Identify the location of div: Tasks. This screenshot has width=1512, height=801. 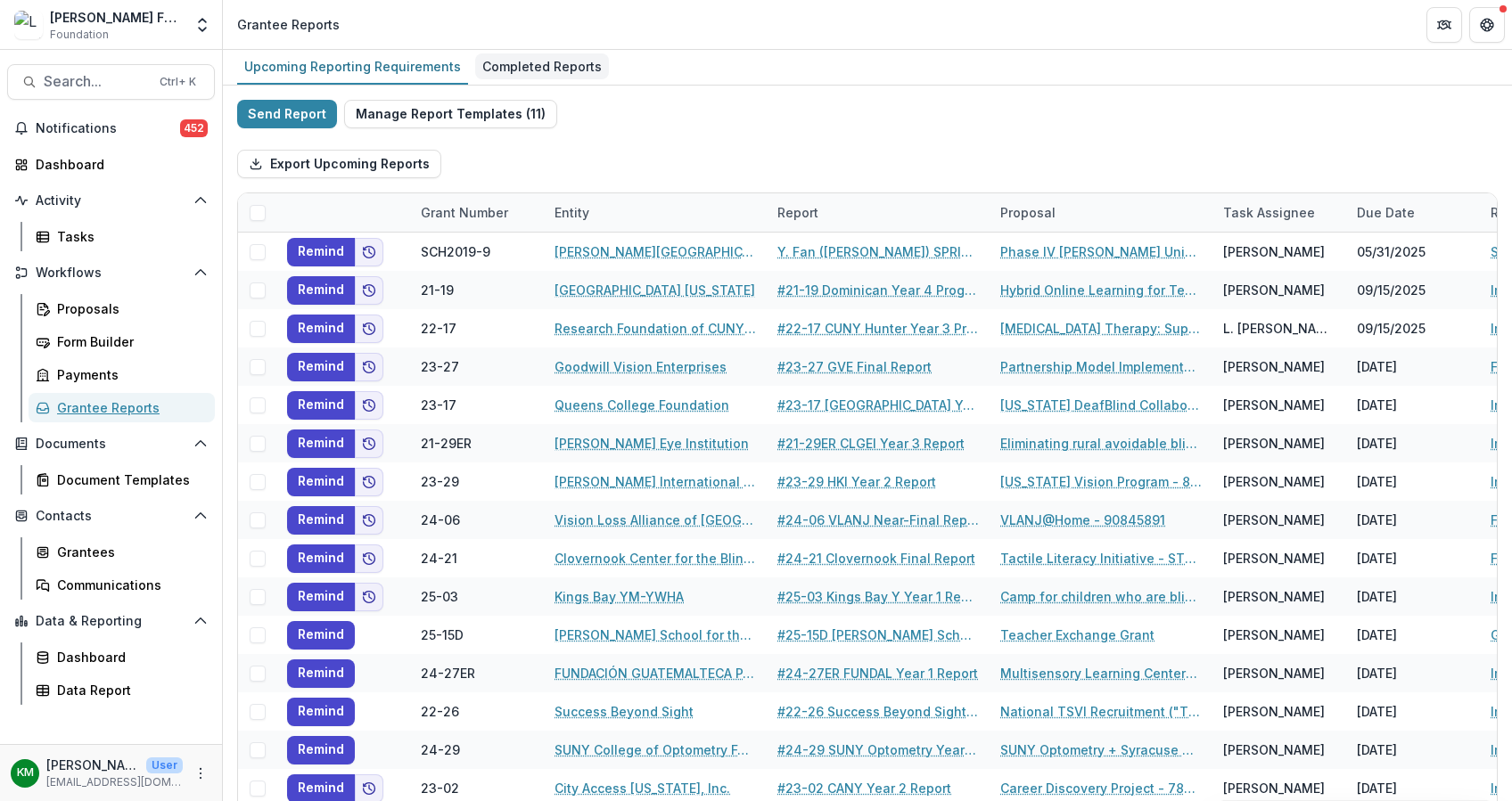
(129, 236).